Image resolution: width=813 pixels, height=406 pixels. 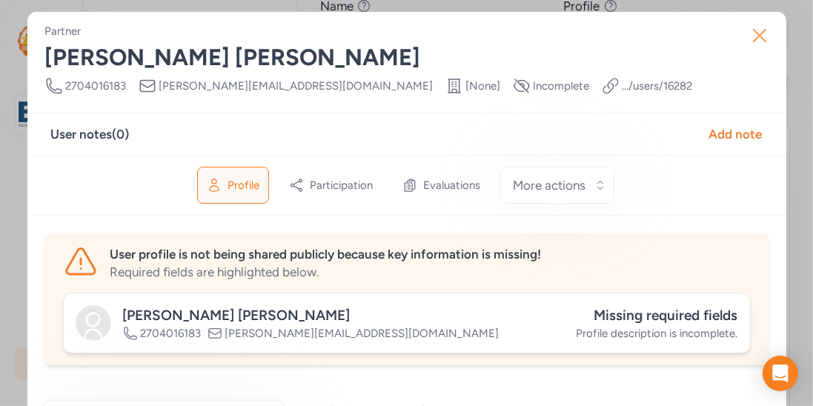 What do you see at coordinates (431, 272) in the screenshot?
I see `div: Required fields are highlighted below.` at bounding box center [431, 272].